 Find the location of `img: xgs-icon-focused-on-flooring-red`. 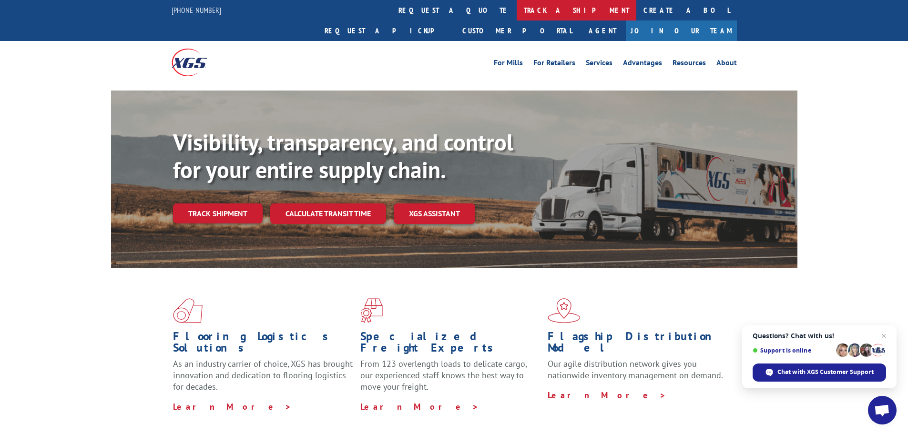

img: xgs-icon-focused-on-flooring-red is located at coordinates (371, 311).